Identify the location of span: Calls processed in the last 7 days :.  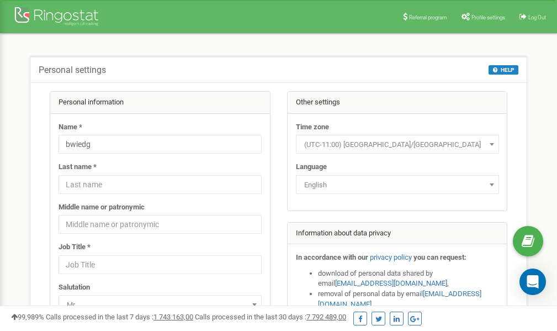
(119, 316).